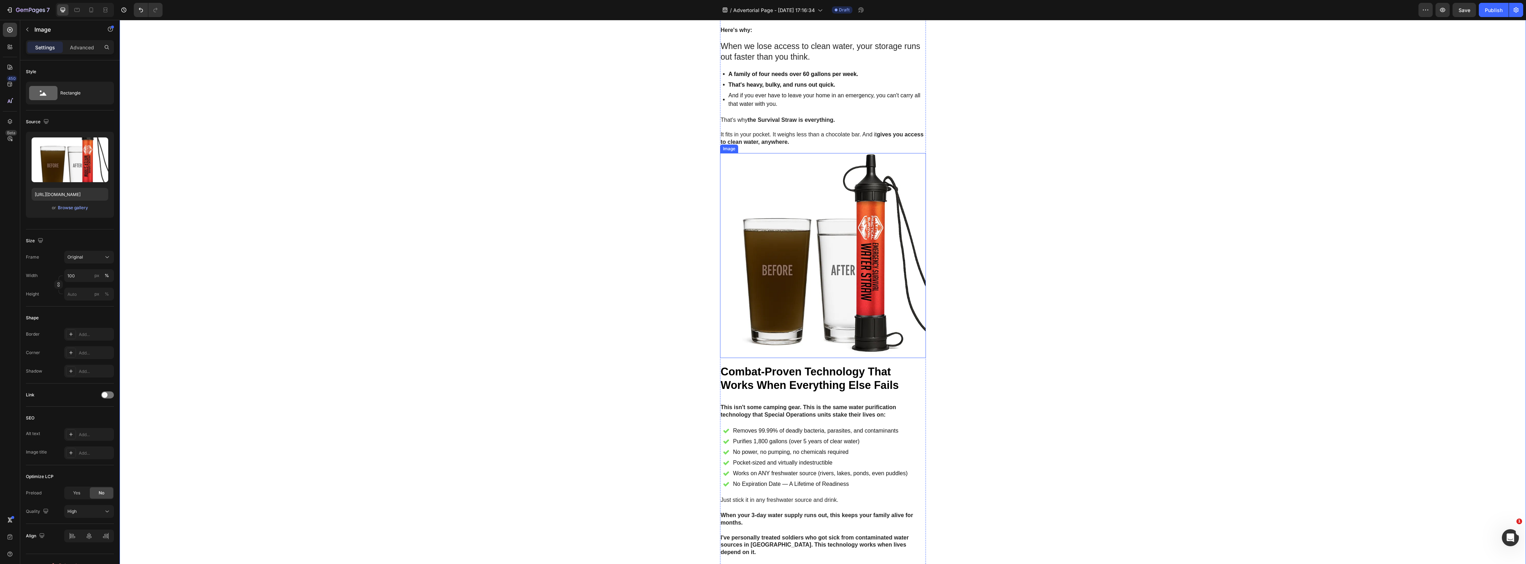 This screenshot has width=1526, height=564. Describe the element at coordinates (695, 525) in the screenshot. I see `strong: I've personally treated soldiers who got sick from contaminated water sources in [GEOGRAPHIC_DATA...` at that location.